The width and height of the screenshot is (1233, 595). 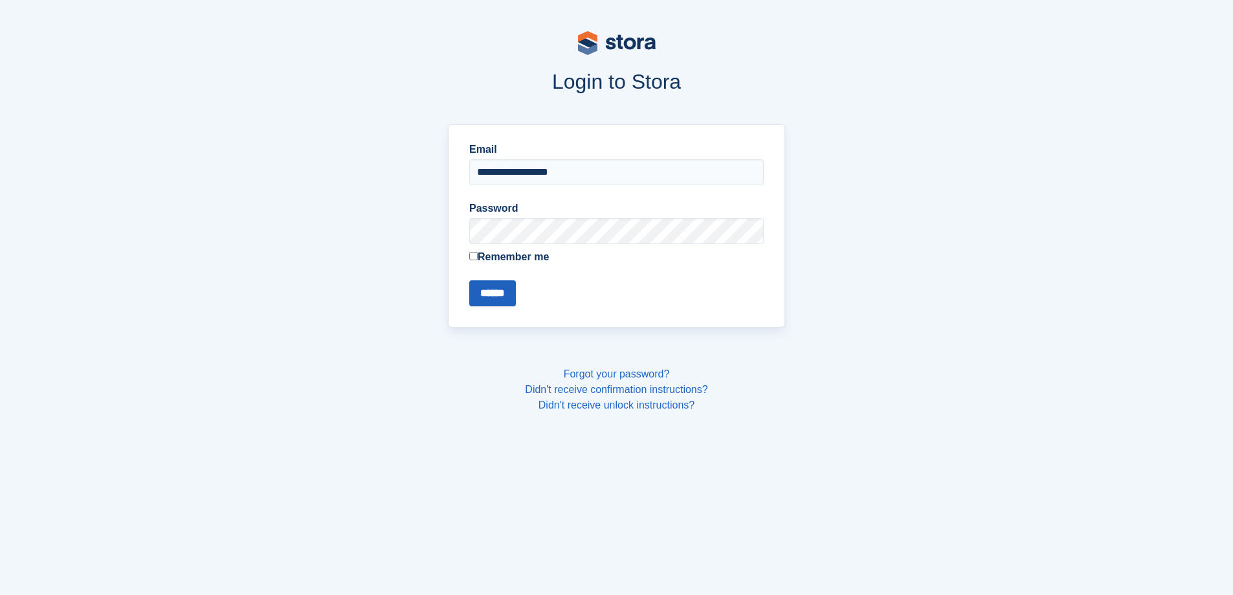 What do you see at coordinates (617, 43) in the screenshot?
I see `img: stora-logo-53a41332b3708ae10de48c4981b4e9114cc0af31d8433b30ea865607fb682f29.svg` at bounding box center [617, 43].